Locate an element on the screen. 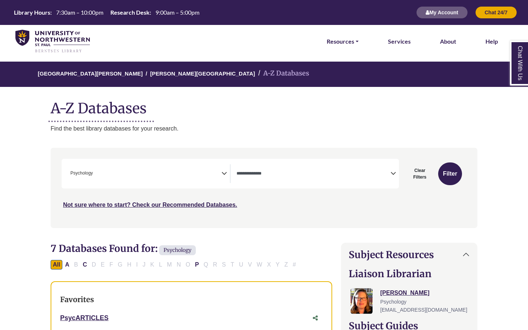 The width and height of the screenshot is (528, 330). a: Not sure where to start? Check our Recommended Databases. is located at coordinates (150, 205).